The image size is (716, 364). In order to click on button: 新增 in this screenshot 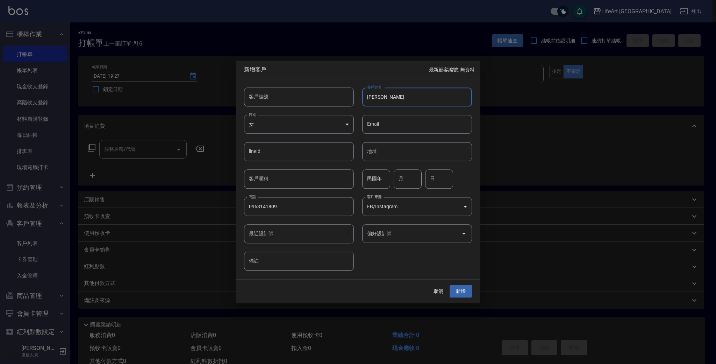, I will do `click(461, 291)`.